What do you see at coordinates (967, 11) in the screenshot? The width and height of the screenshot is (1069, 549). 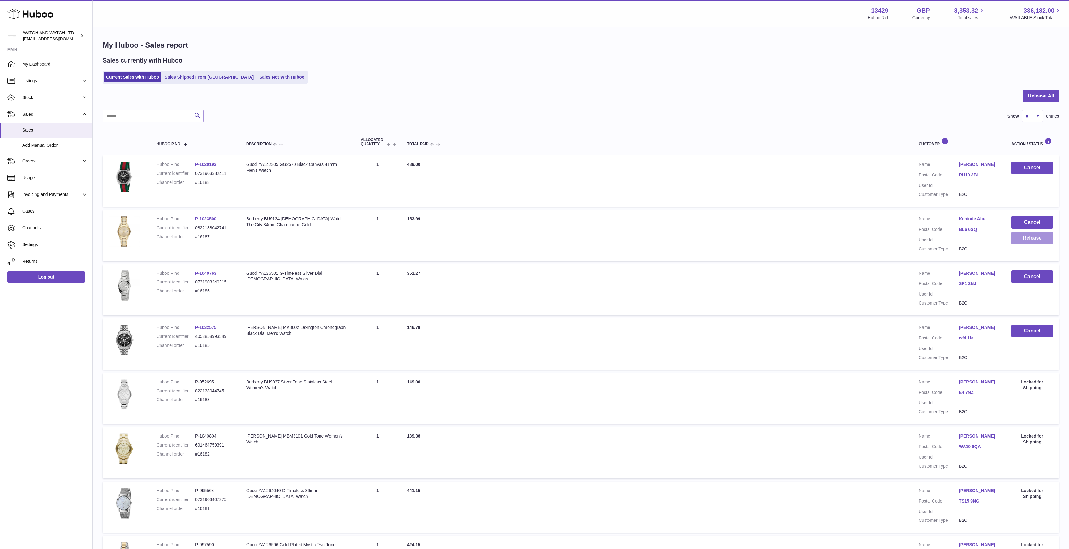 I see `span: 8,353.32` at bounding box center [967, 11].